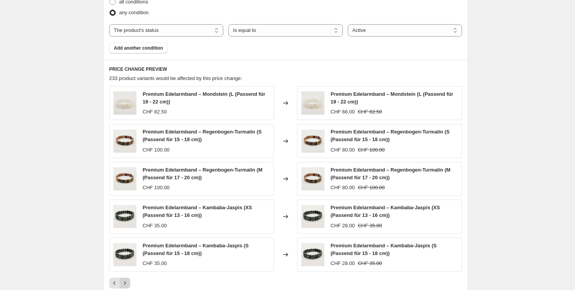 Image resolution: width=575 pixels, height=290 pixels. What do you see at coordinates (285, 69) in the screenshot?
I see `h6: PRICE CHANGE PREVIEW` at bounding box center [285, 69].